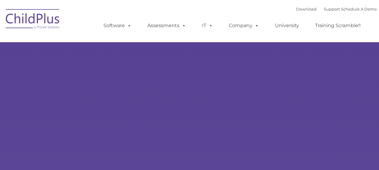  What do you see at coordinates (306, 9) in the screenshot?
I see `a: Download` at bounding box center [306, 9].